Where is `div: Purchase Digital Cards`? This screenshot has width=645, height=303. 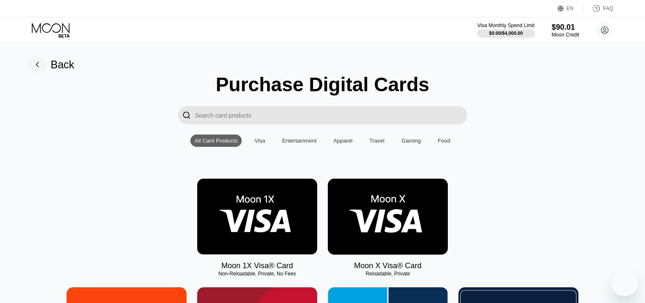 div: Purchase Digital Cards is located at coordinates (323, 84).